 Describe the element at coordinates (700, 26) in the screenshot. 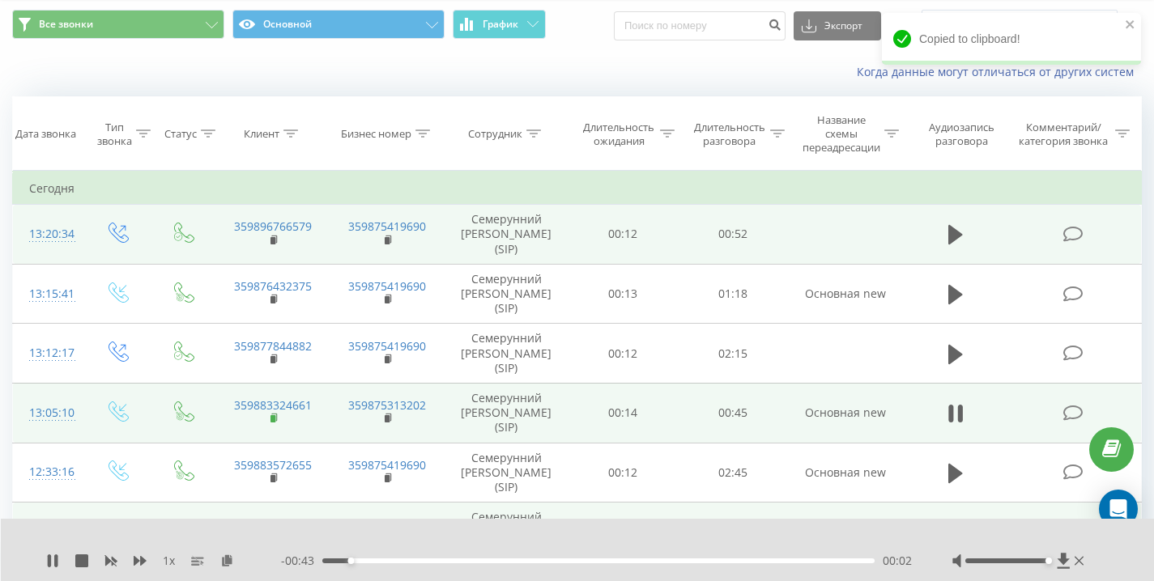

I see `input: Поиск по номеру` at that location.